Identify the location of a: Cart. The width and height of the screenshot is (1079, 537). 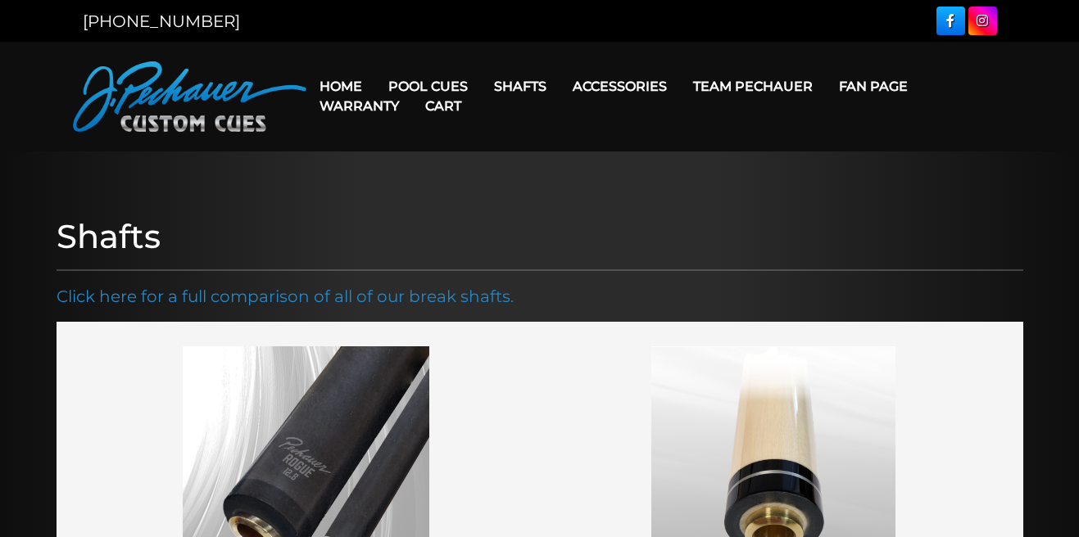
(443, 106).